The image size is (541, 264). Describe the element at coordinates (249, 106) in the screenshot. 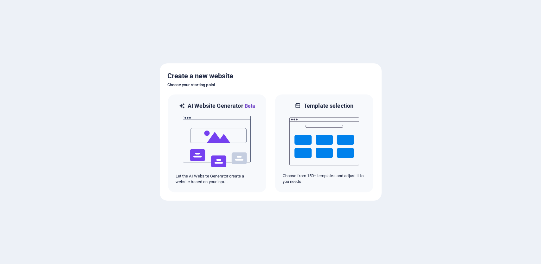

I see `span: Beta` at that location.